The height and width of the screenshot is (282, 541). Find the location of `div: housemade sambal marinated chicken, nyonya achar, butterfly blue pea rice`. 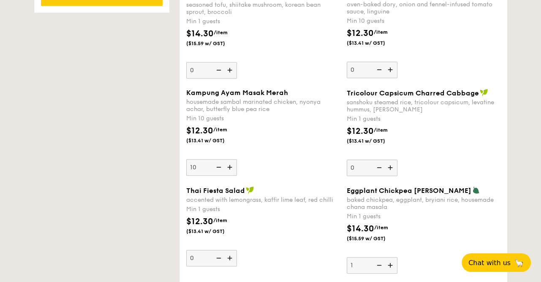

div: housemade sambal marinated chicken, nyonya achar, butterfly blue pea rice is located at coordinates (263, 106).